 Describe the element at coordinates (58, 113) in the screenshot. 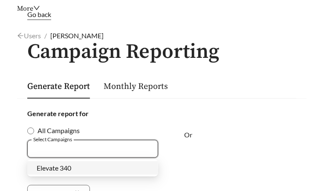

I see `strong: Generate report for` at that location.